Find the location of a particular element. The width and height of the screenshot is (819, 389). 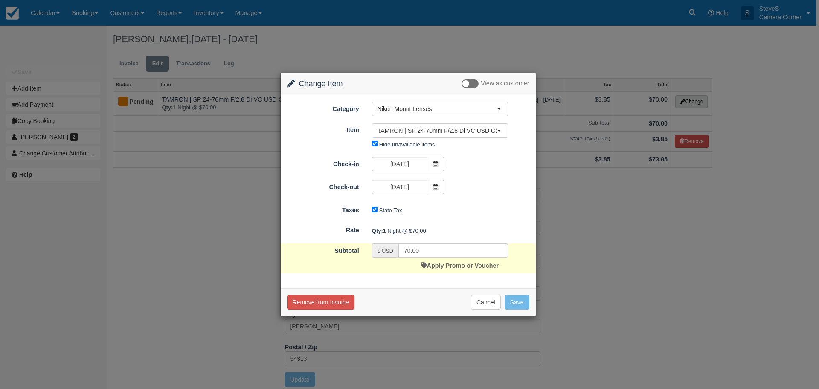

small: $ USD is located at coordinates (385, 251).